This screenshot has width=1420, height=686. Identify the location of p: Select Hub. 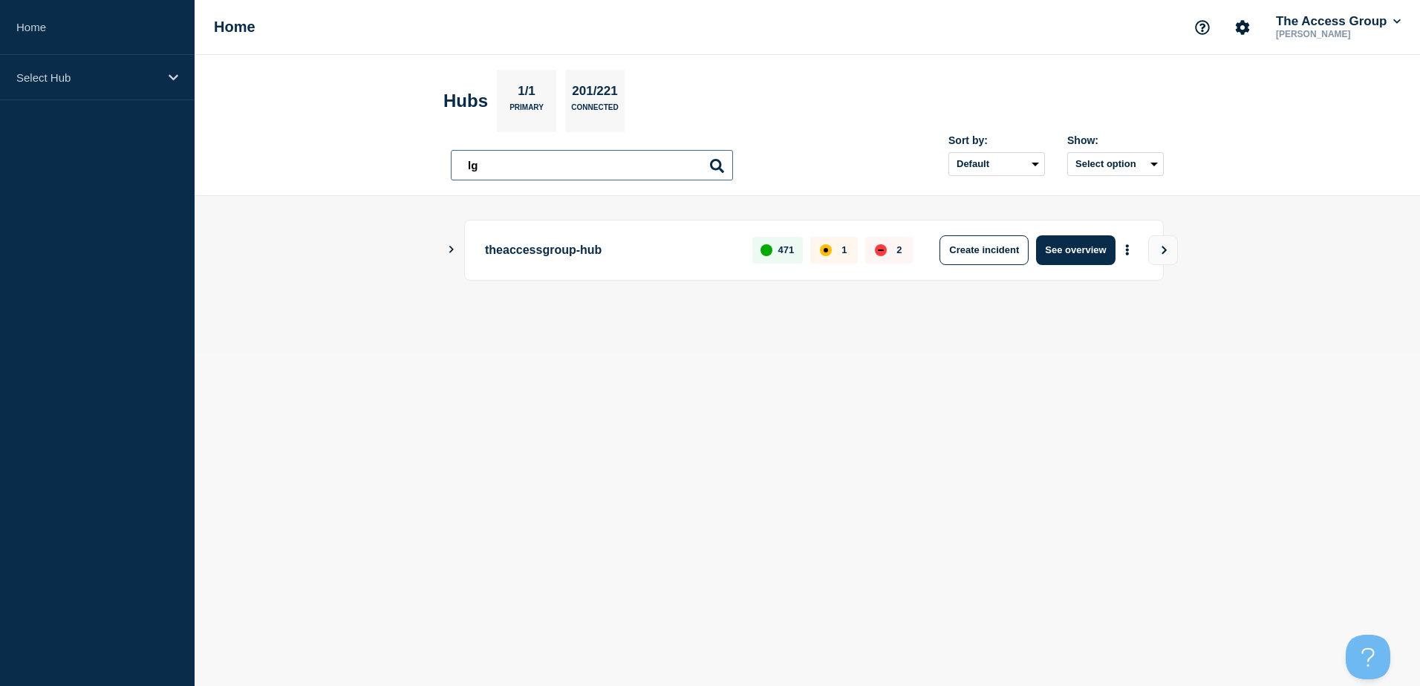
(88, 77).